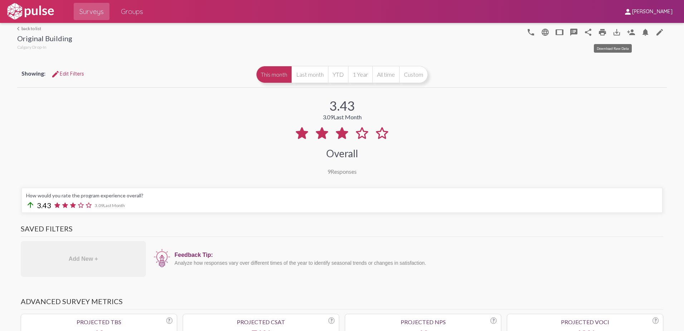 The width and height of the screenshot is (684, 331). I want to click on div: Original Building, so click(45, 39).